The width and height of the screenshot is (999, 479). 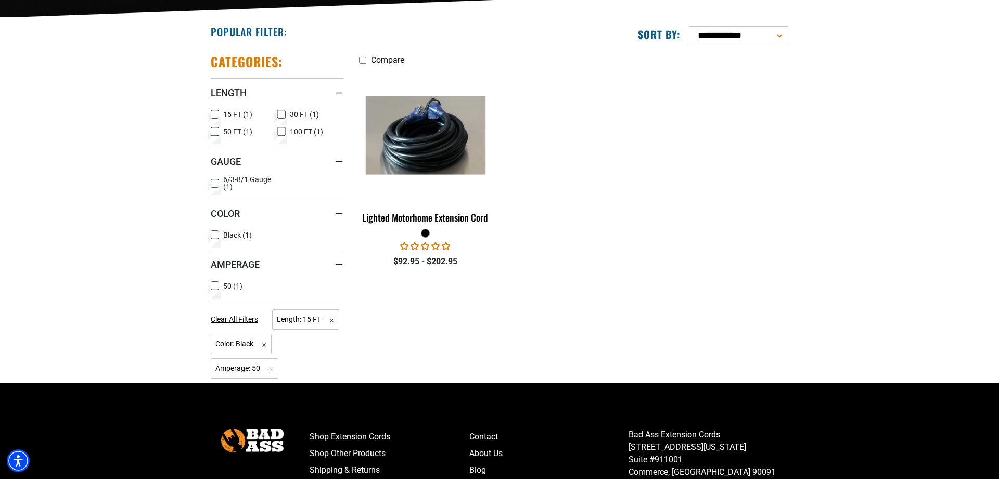 What do you see at coordinates (277, 213) in the screenshot?
I see `summary: Color` at bounding box center [277, 213].